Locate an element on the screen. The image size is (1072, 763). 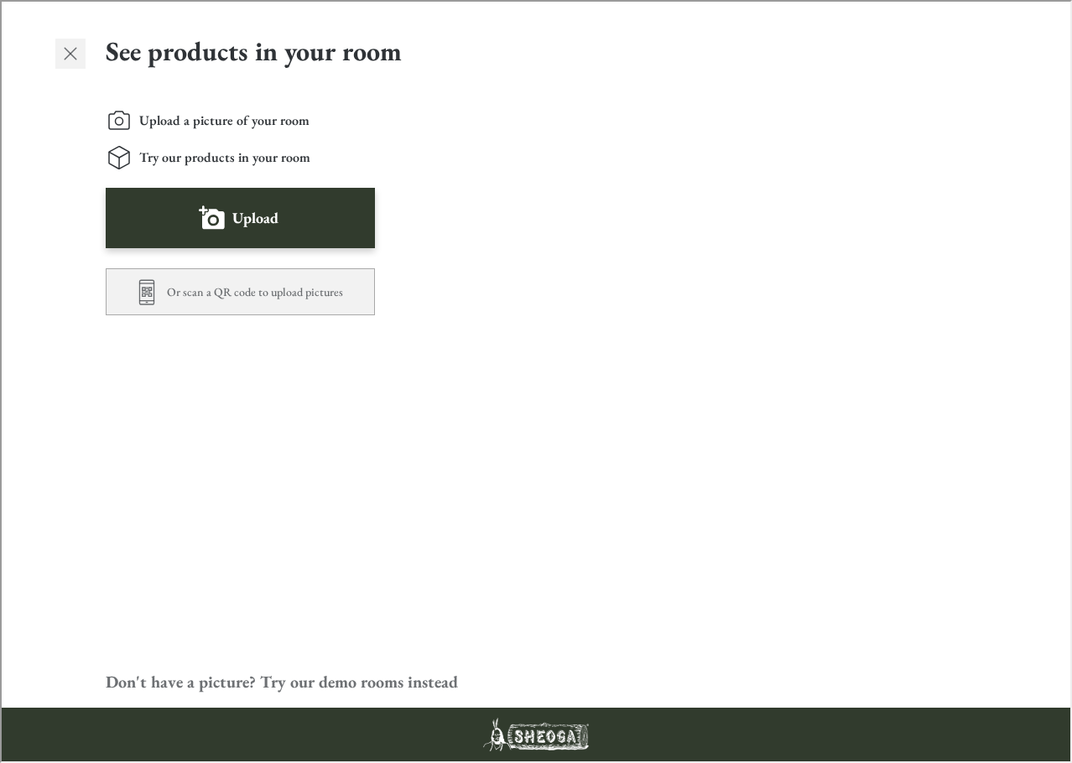
button: Scan a QR code to upload pictures is located at coordinates (238, 290).